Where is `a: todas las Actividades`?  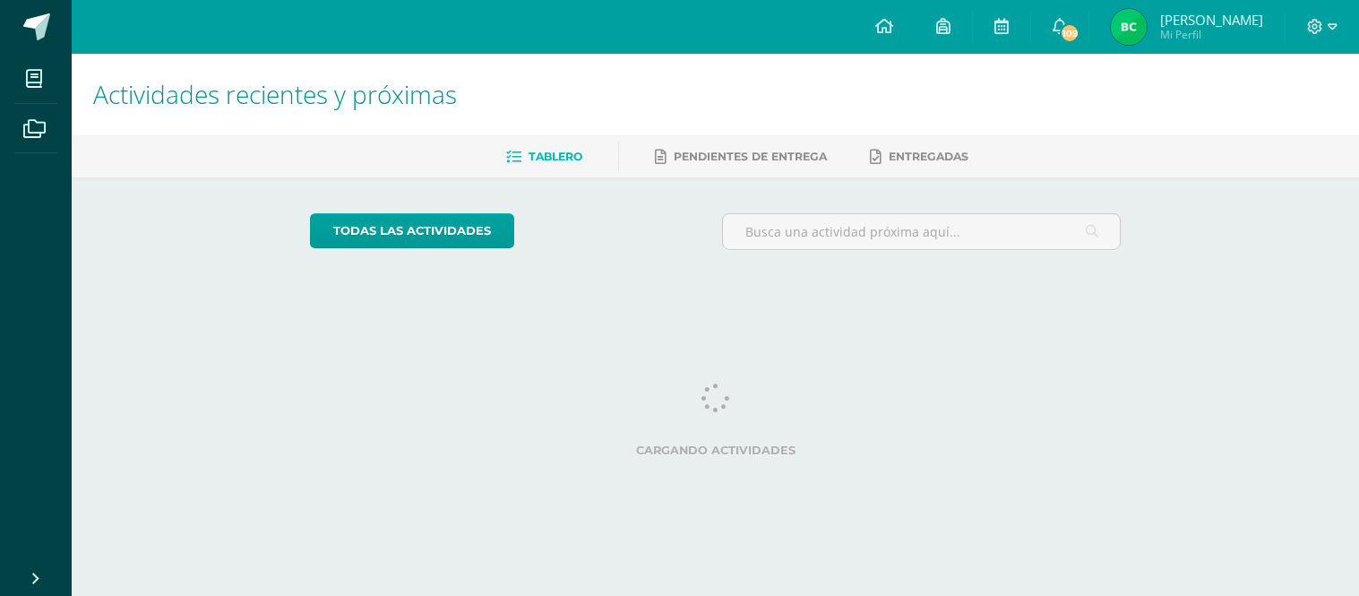
a: todas las Actividades is located at coordinates (412, 230).